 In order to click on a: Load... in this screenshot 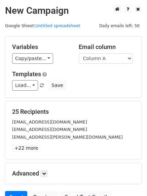, I will do `click(25, 85)`.